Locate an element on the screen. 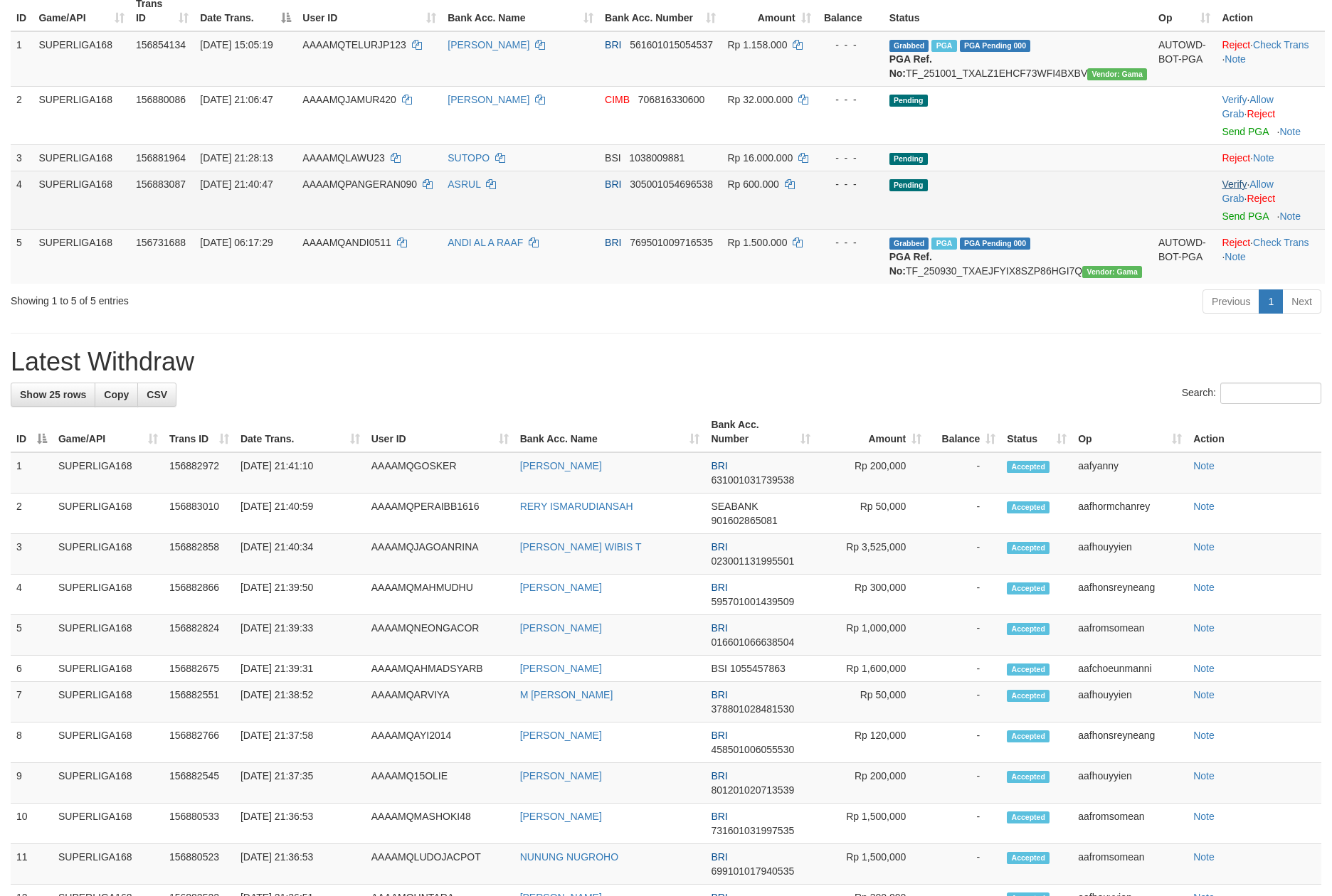  span: Rp 16.000.000 is located at coordinates (759, 158).